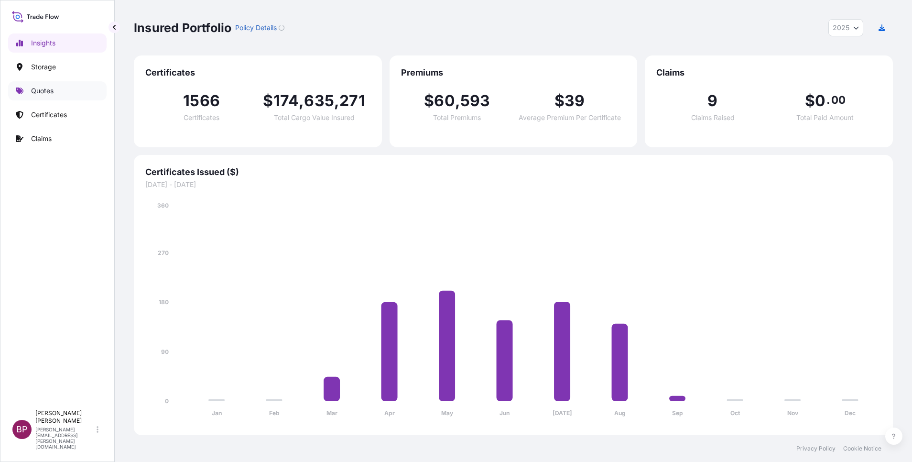  What do you see at coordinates (57, 43) in the screenshot?
I see `a: Insights` at bounding box center [57, 43].